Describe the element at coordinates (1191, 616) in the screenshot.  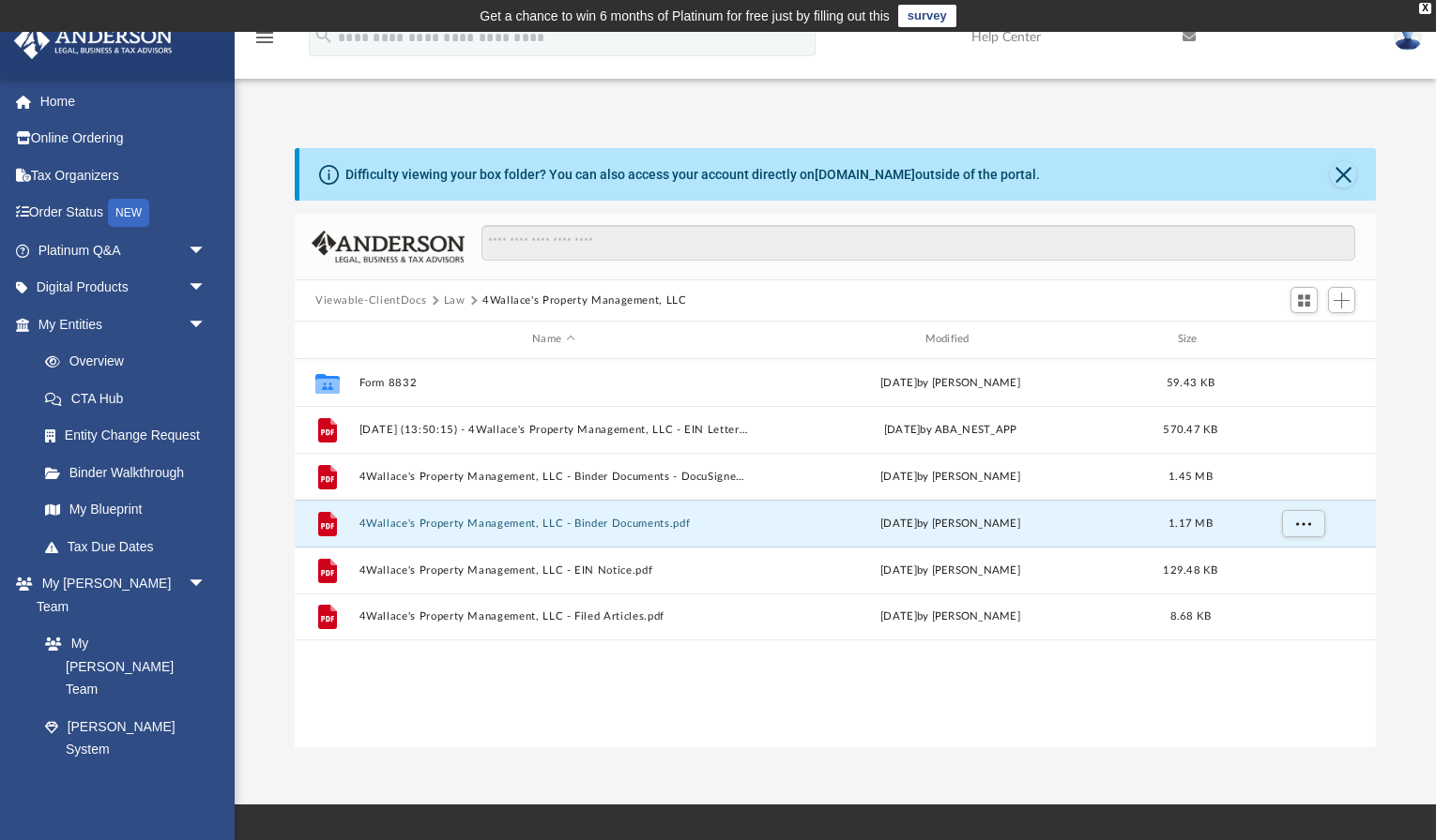
I see `span: 8.68 KB` at that location.